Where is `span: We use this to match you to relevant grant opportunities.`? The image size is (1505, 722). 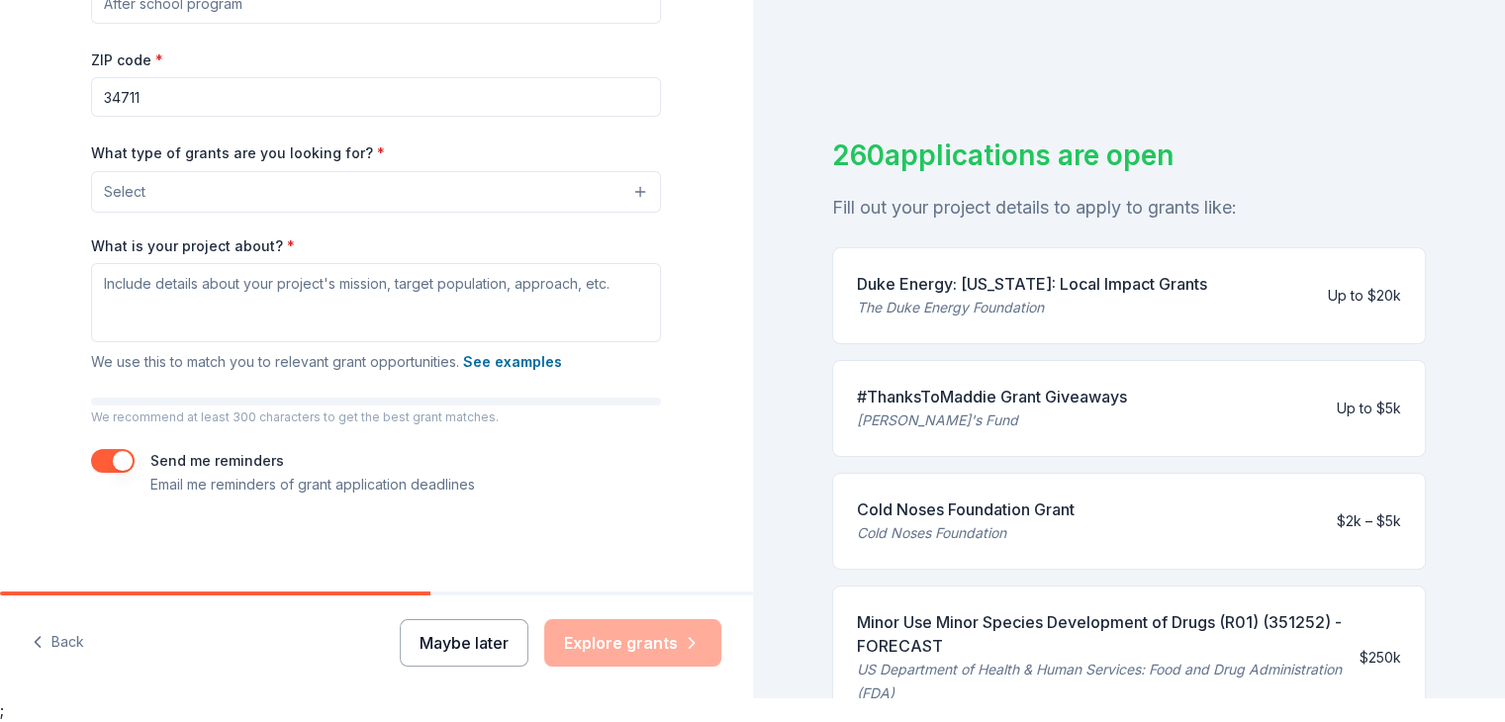
span: We use this to match you to relevant grant opportunities. is located at coordinates (326, 361).